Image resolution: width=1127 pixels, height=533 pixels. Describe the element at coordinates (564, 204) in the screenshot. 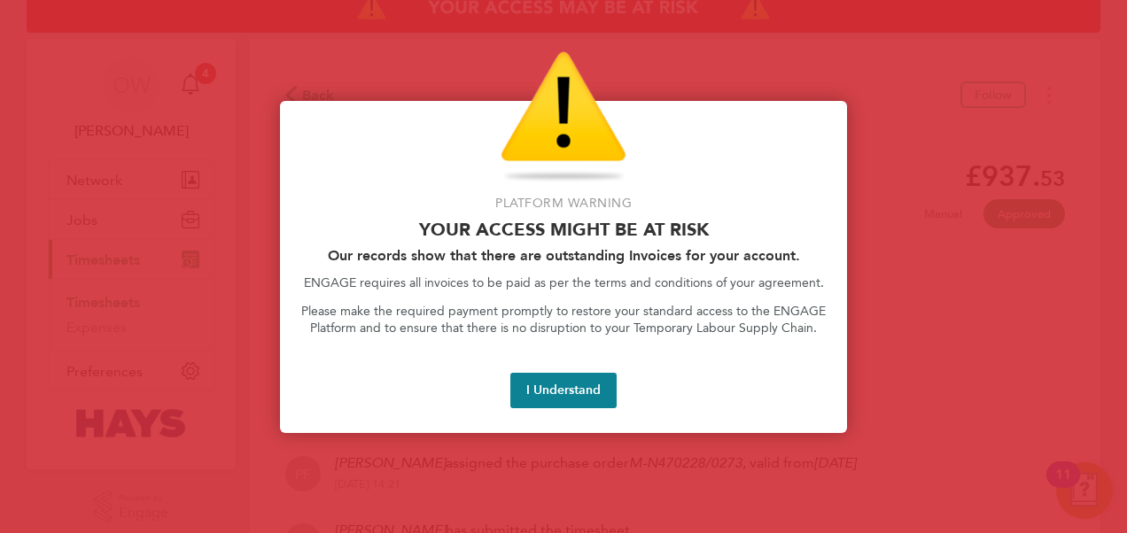

I see `p: Platform Warning` at that location.